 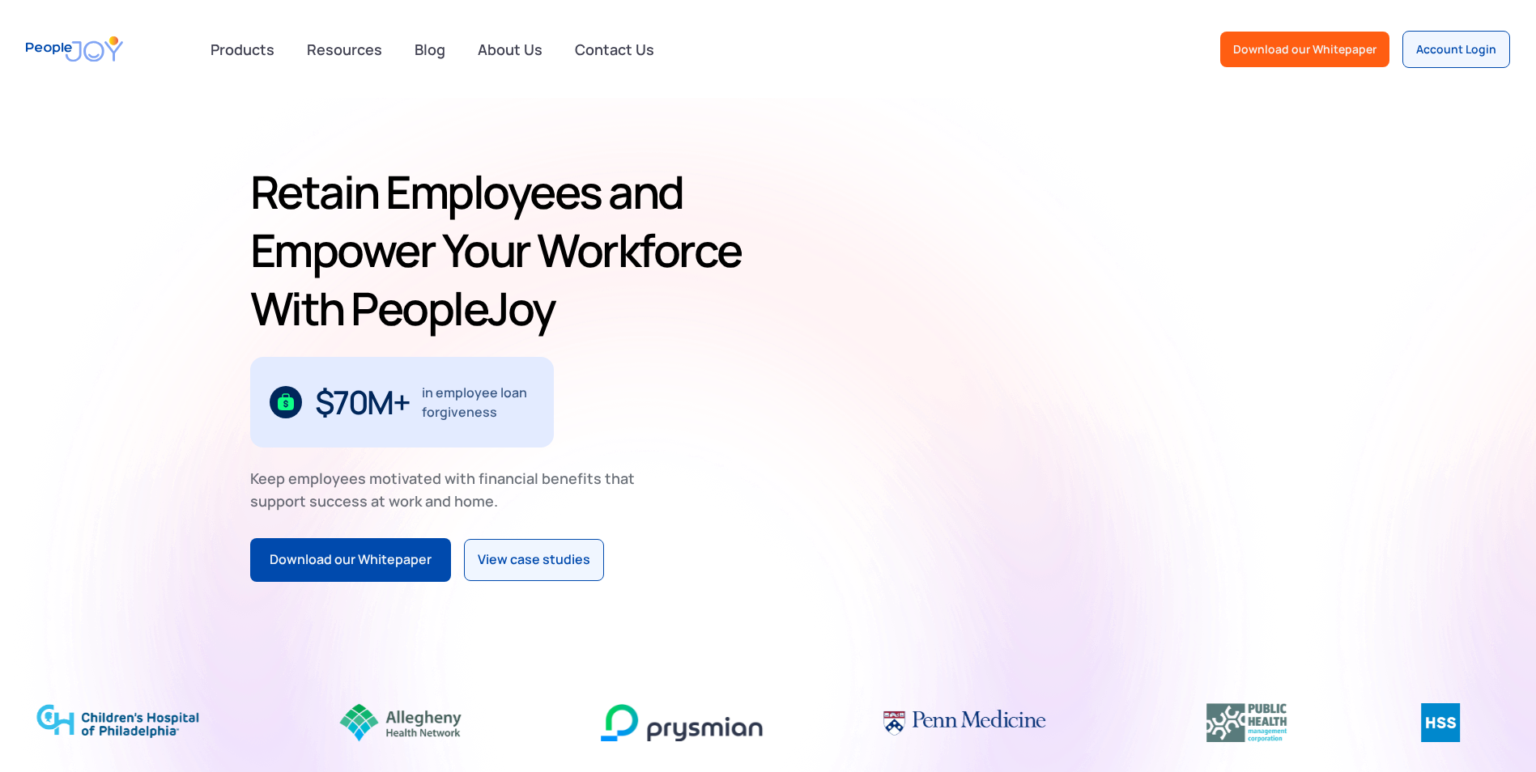 What do you see at coordinates (449, 490) in the screenshot?
I see `div: Keep employees motivated with financial benefits that support success at work and home.` at bounding box center [449, 490].